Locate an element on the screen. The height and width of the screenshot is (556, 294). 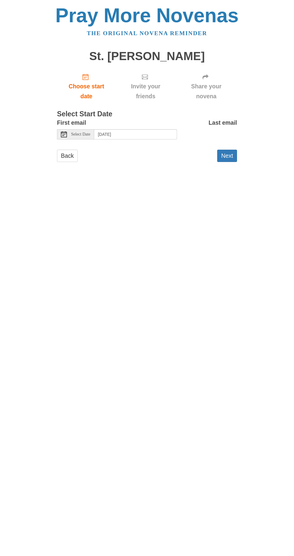
span: Share your novena is located at coordinates (206, 91).